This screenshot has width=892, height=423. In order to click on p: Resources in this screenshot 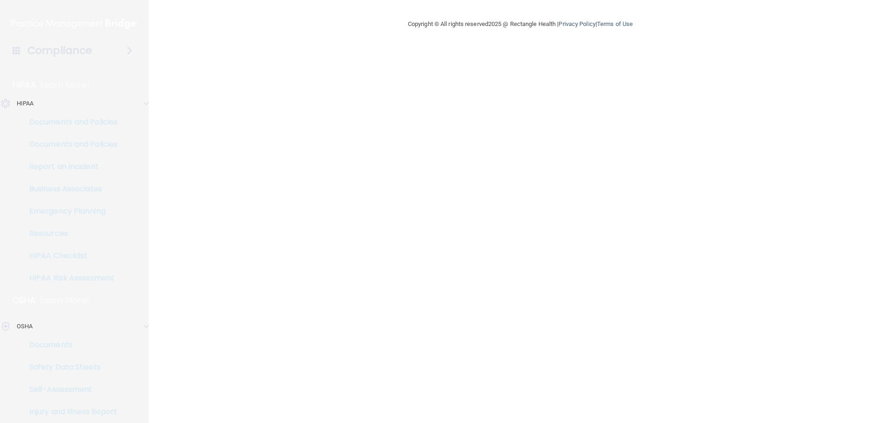, I will do `click(69, 234)`.